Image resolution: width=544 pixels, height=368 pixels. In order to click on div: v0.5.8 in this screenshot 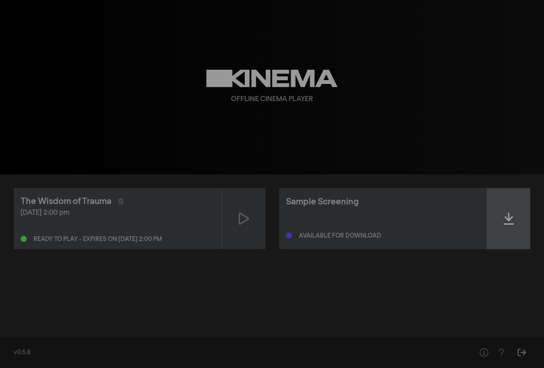, I will do `click(236, 352)`.